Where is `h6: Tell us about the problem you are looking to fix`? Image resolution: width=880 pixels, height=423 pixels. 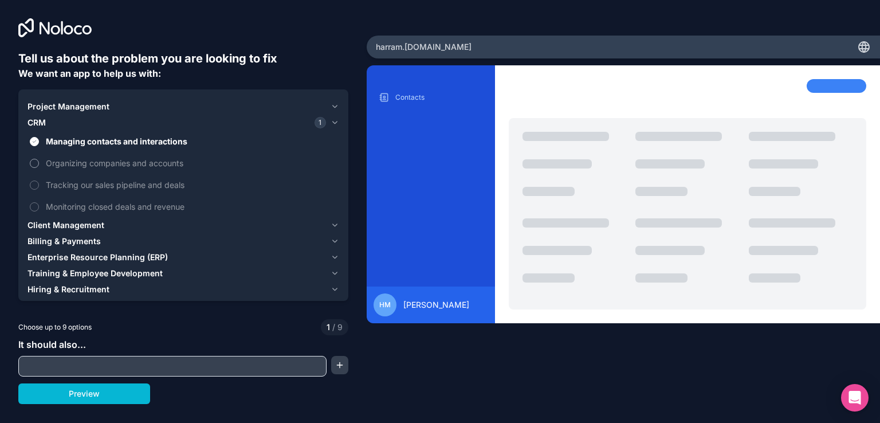 h6: Tell us about the problem you are looking to fix is located at coordinates (183, 58).